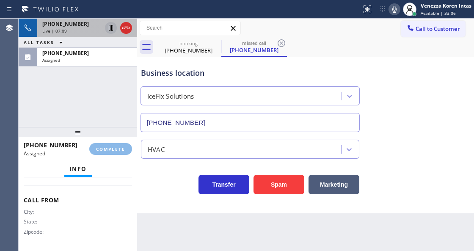 The width and height of the screenshot is (474, 251). Describe the element at coordinates (446, 6) in the screenshot. I see `div: Venezza Koren Intas` at that location.